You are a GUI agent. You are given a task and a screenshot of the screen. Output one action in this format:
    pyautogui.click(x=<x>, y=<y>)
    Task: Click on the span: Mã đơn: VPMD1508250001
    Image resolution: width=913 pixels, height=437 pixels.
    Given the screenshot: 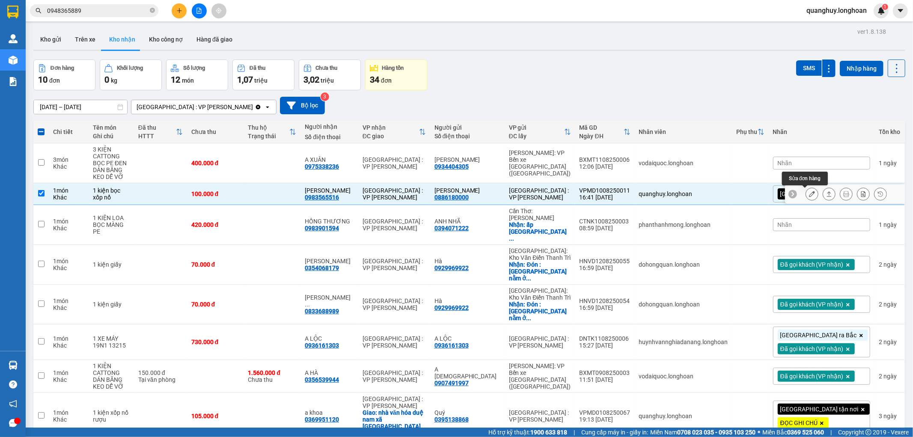 What is the action you would take?
    pyautogui.click(x=68, y=51)
    